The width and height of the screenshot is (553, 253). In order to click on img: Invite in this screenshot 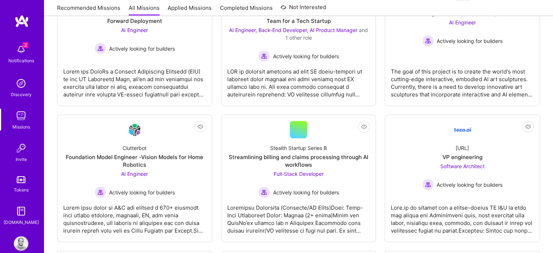, I will do `click(21, 148)`.